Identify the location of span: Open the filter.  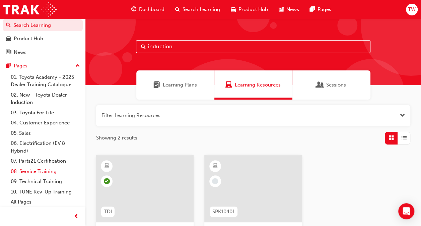
(403, 115).